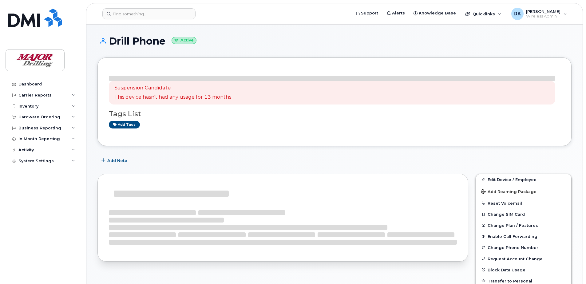 Image resolution: width=586 pixels, height=284 pixels. Describe the element at coordinates (335, 41) in the screenshot. I see `h1: Drill Phone` at that location.